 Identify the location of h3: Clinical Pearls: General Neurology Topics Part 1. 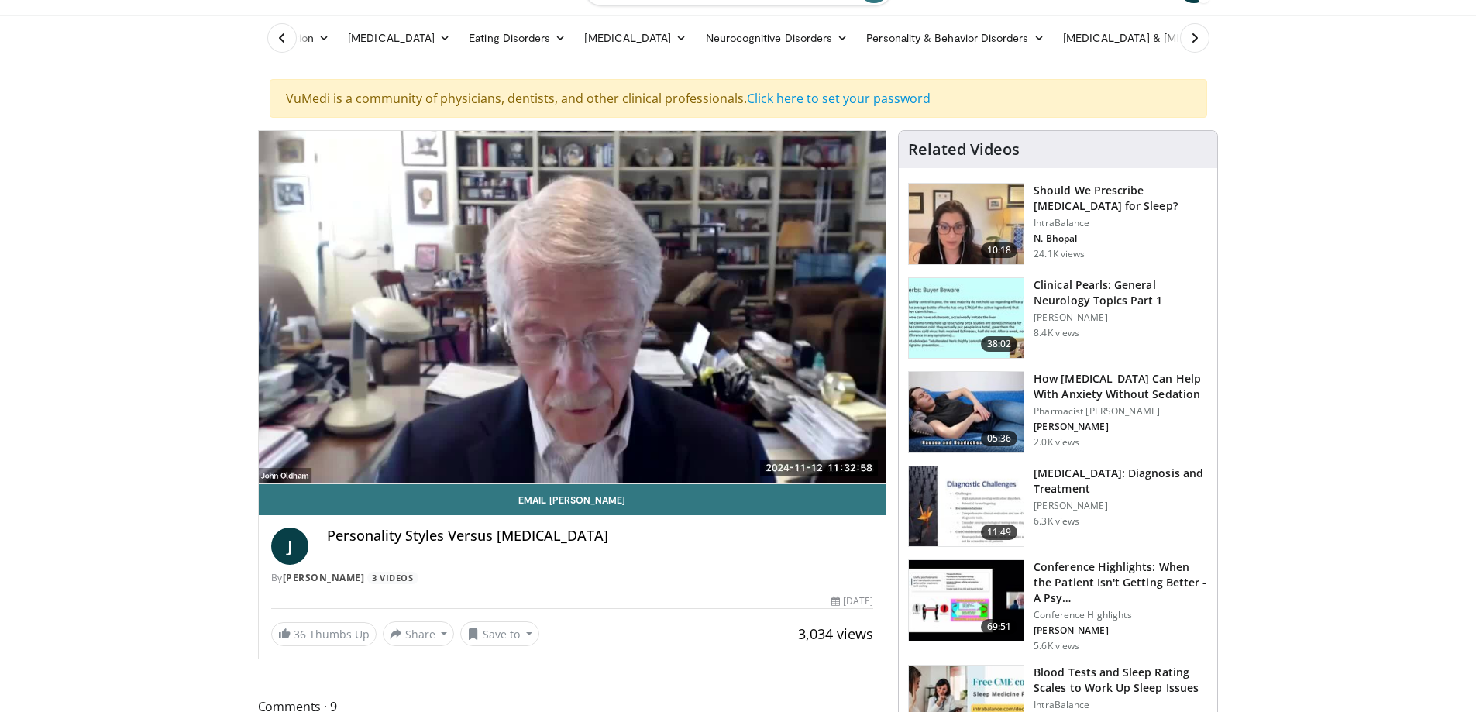
(1120, 293).